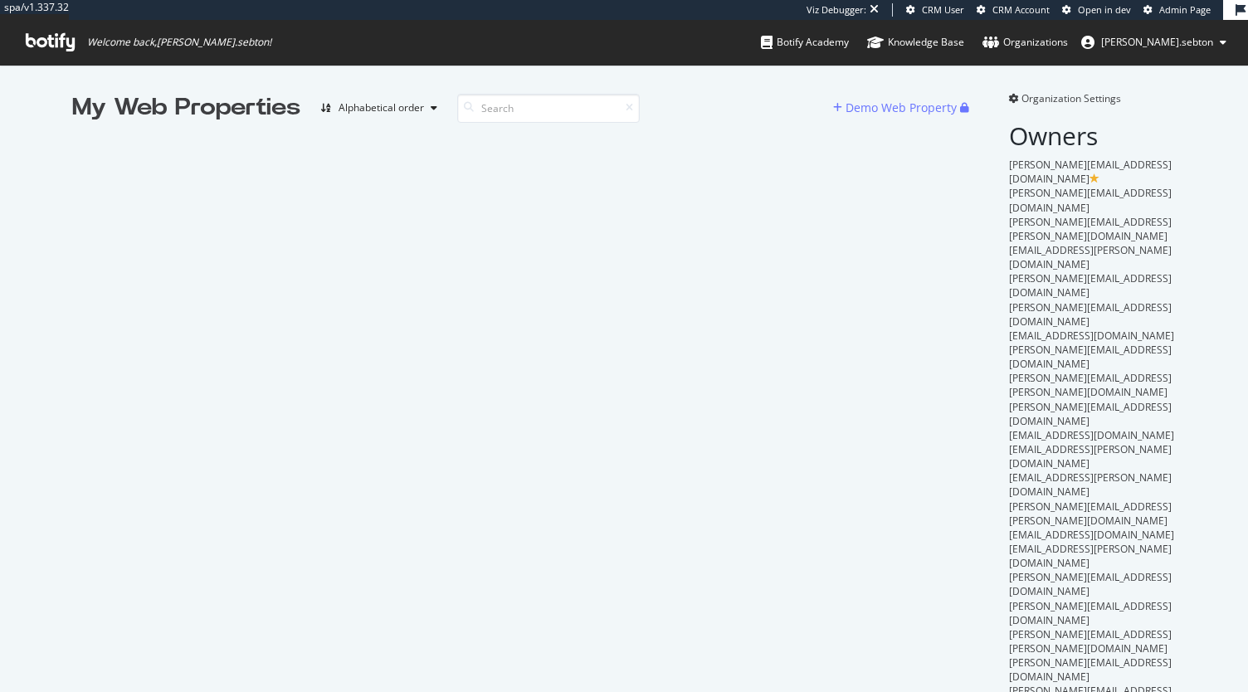 Image resolution: width=1248 pixels, height=692 pixels. I want to click on button: Demo Web Property, so click(896, 108).